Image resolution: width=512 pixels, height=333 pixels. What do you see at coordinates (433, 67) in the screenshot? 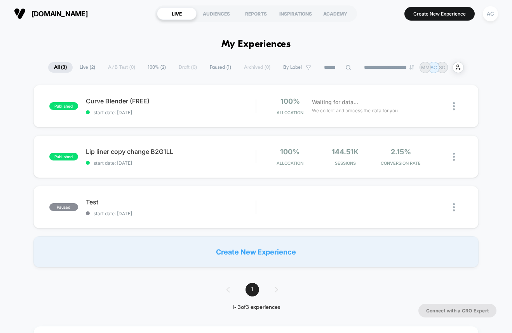
I see `p: AC` at bounding box center [433, 67].